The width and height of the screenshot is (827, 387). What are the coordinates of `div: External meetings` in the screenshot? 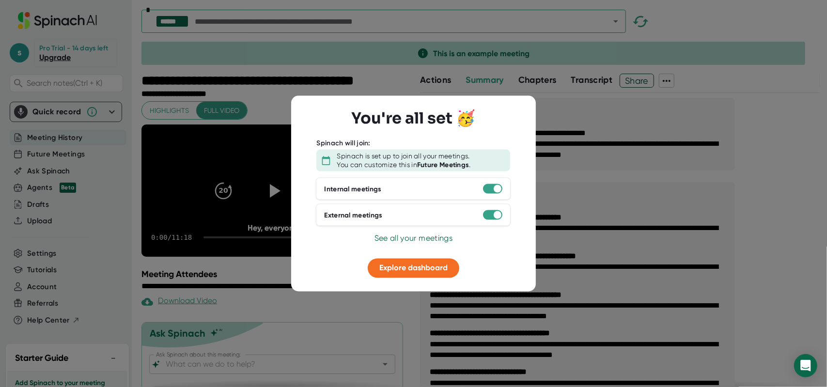 It's located at (354, 215).